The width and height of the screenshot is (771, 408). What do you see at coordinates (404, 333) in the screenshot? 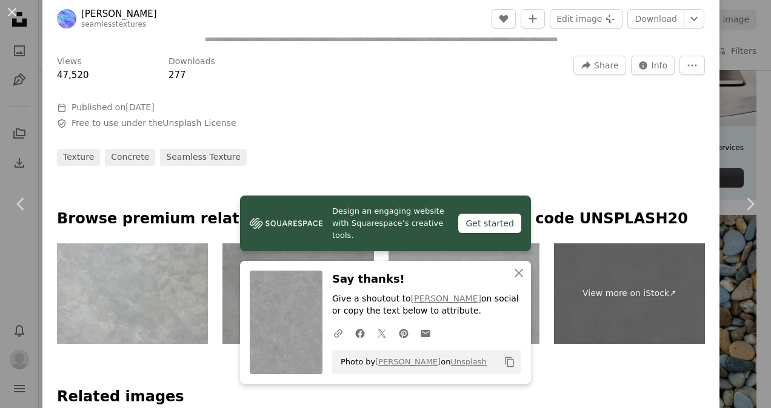
I see `a: Share on Pinterest` at bounding box center [404, 333].